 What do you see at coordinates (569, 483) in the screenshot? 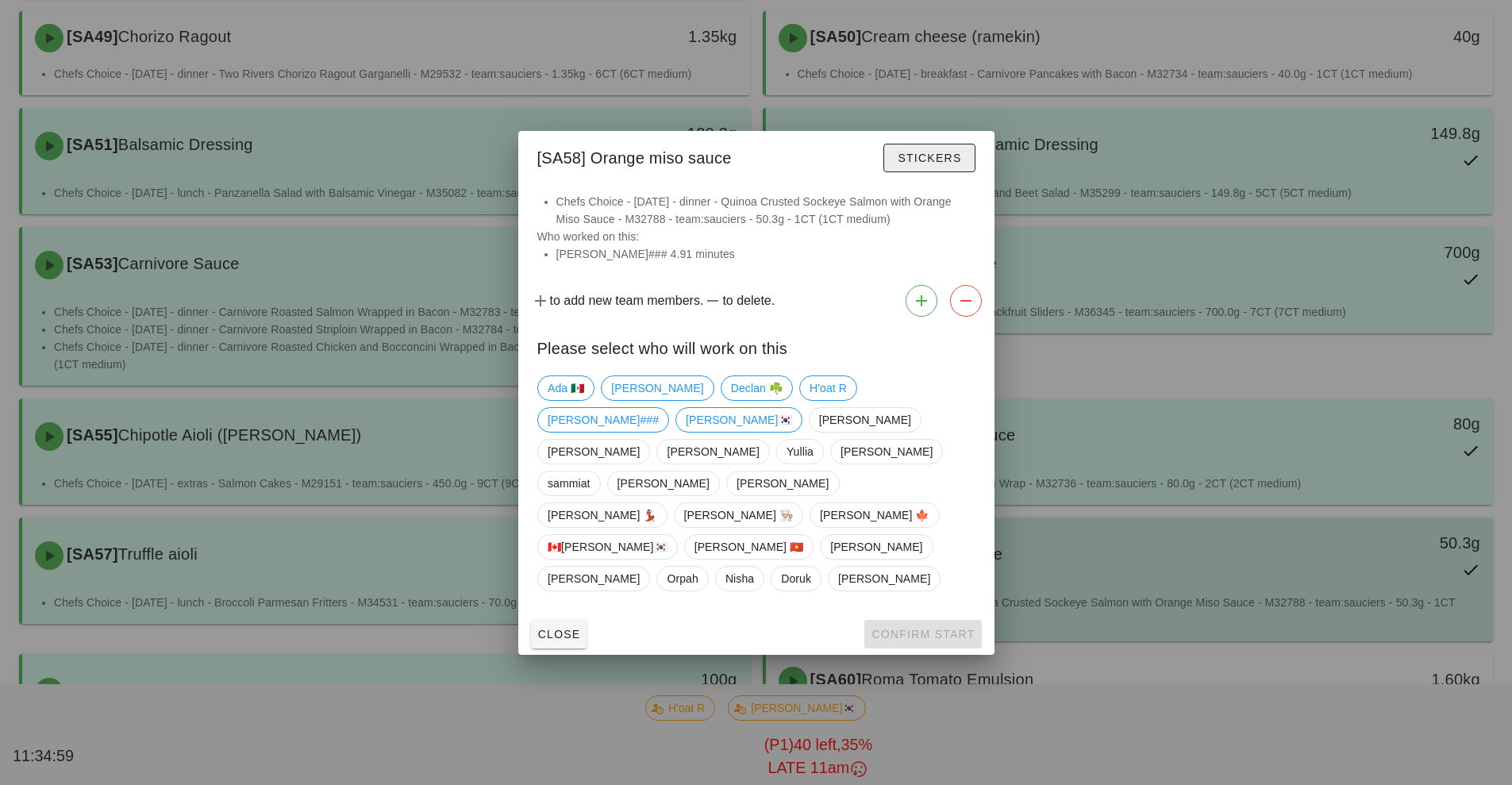
I see `span: sammiat` at bounding box center [569, 483].